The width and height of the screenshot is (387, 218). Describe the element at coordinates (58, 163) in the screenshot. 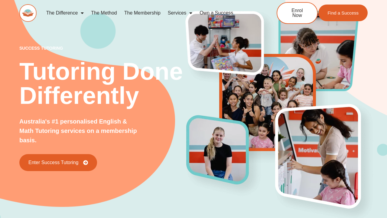

I see `a: Enter Success Tutoring` at that location.